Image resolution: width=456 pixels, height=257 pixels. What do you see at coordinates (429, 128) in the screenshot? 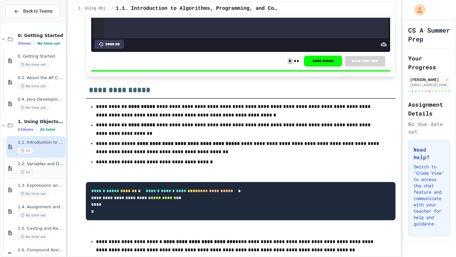
I see `div: No due date set` at bounding box center [429, 128].